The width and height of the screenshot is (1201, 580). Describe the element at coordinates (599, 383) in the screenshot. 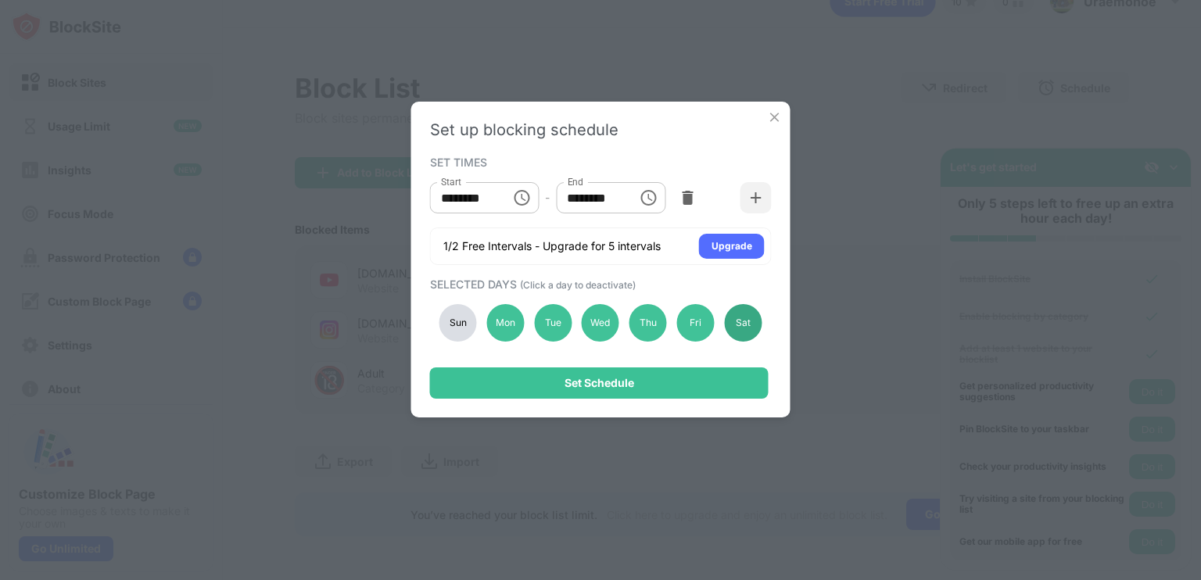

I see `div: Set Schedule` at that location.